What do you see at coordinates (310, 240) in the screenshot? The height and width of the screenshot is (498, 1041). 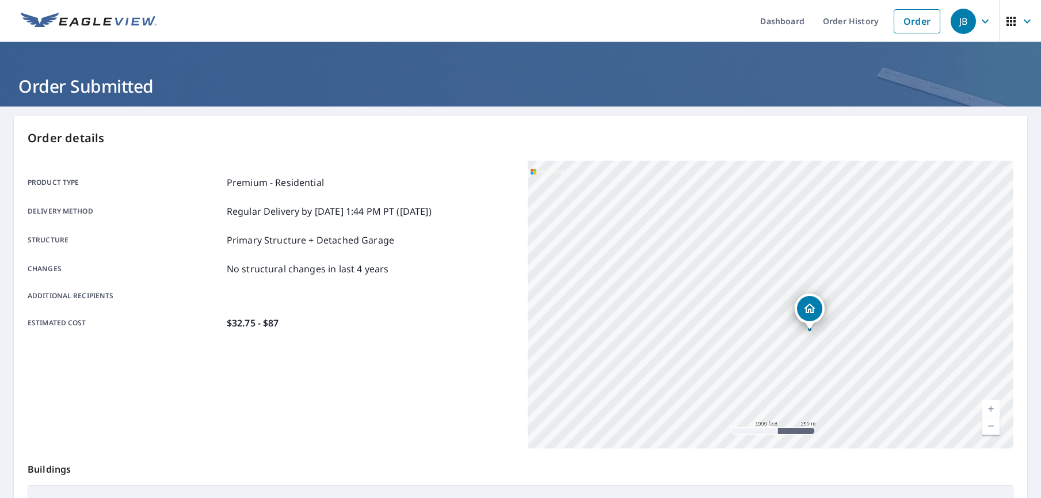 I see `p: Primary Structure + Detached Garage` at bounding box center [310, 240].